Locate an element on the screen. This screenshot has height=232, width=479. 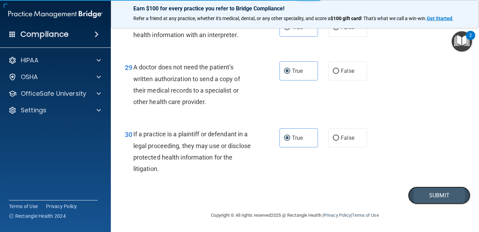
p: HIPAA is located at coordinates (29, 60).